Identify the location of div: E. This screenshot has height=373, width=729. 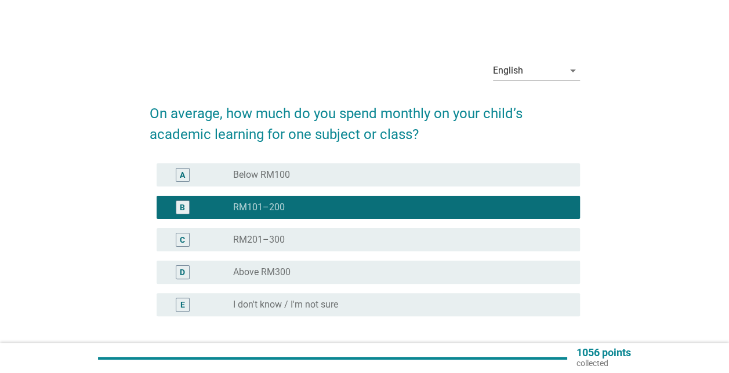
(183, 305).